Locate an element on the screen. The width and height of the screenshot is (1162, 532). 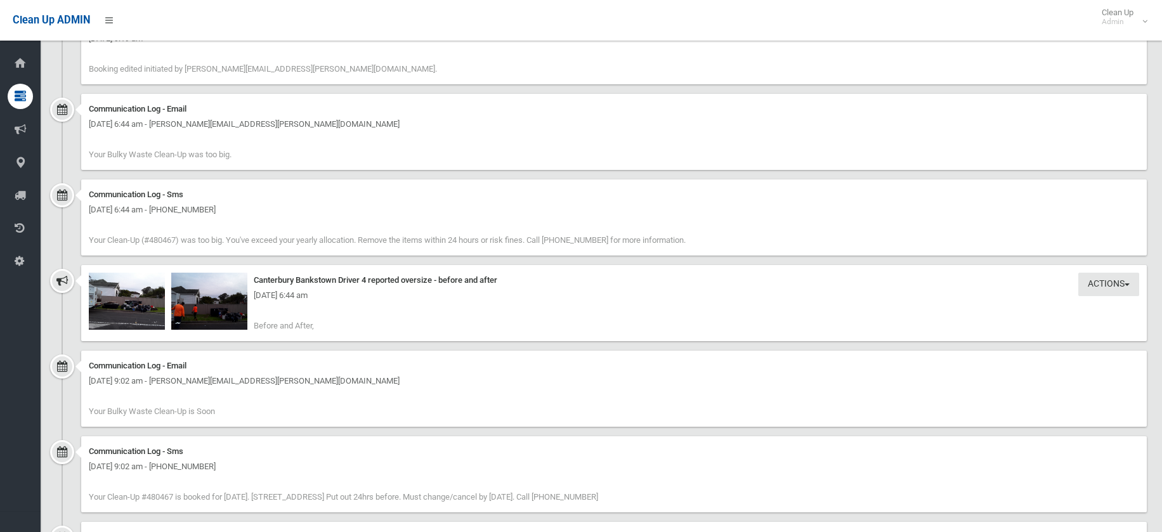
span: Clean Up ADMIN is located at coordinates (51, 20).